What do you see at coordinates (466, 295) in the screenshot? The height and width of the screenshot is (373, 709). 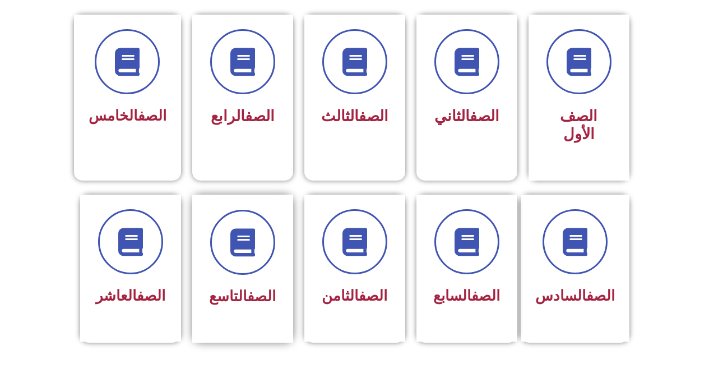 I see `span: السابع` at bounding box center [466, 295].